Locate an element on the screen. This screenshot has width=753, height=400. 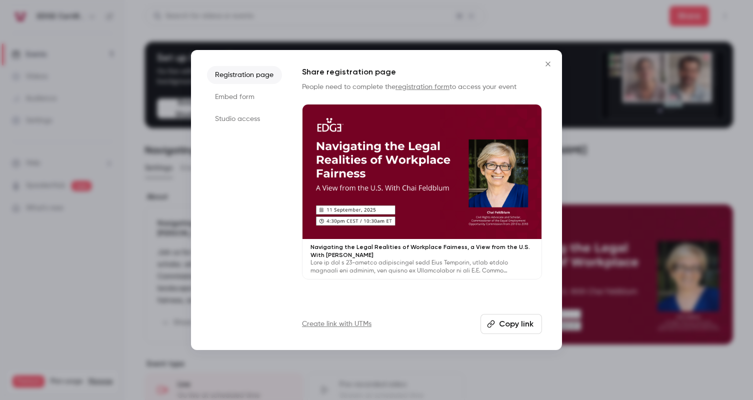
li: Registration page is located at coordinates (244, 75).